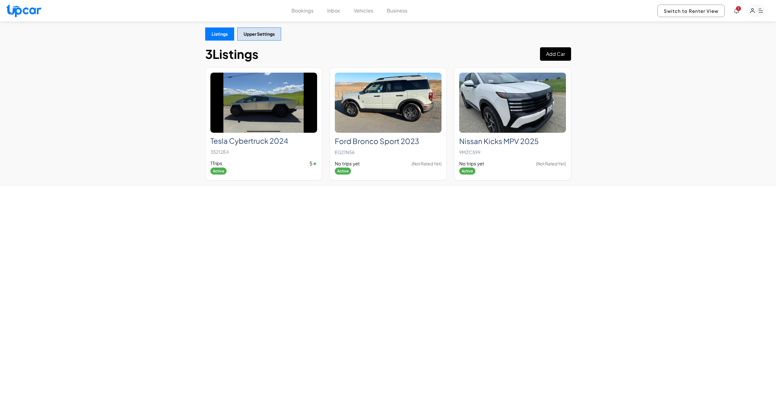 Image resolution: width=776 pixels, height=415 pixels. I want to click on h2: Ford Bronco Sport 2023, so click(388, 141).